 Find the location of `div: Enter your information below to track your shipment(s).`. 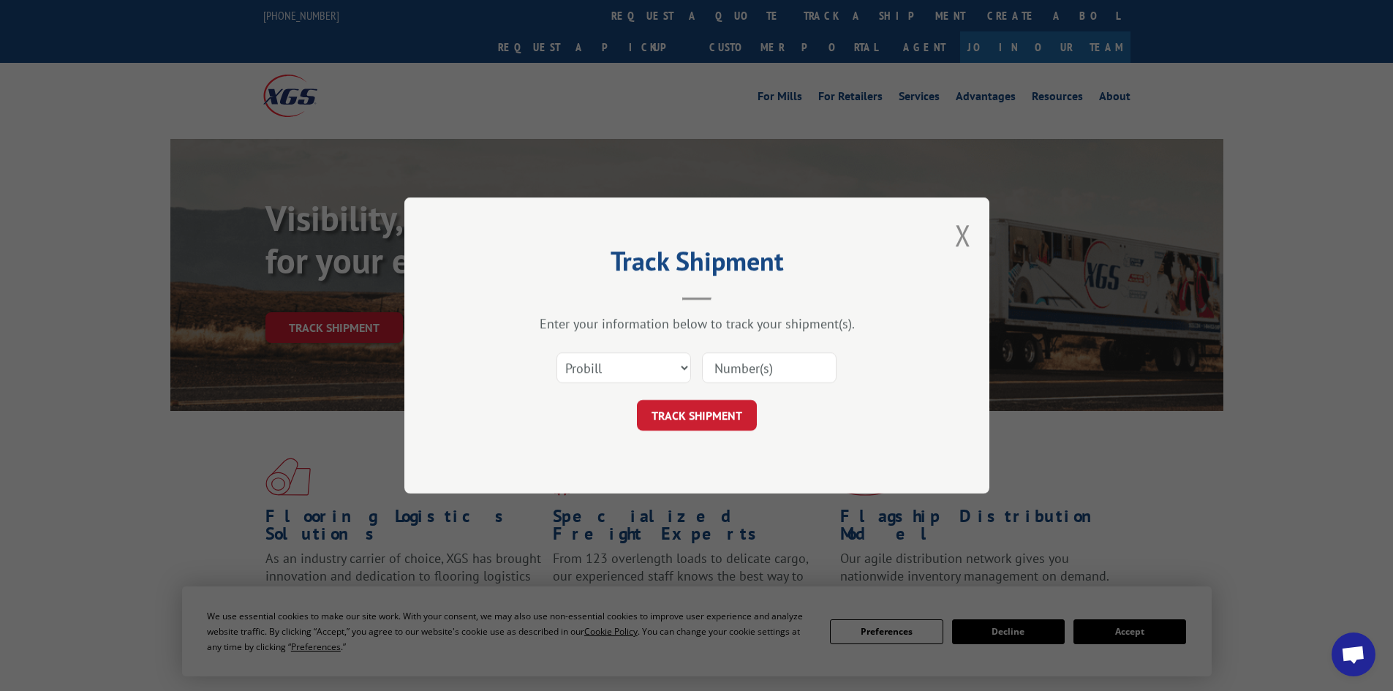

div: Enter your information below to track your shipment(s). is located at coordinates (697, 323).